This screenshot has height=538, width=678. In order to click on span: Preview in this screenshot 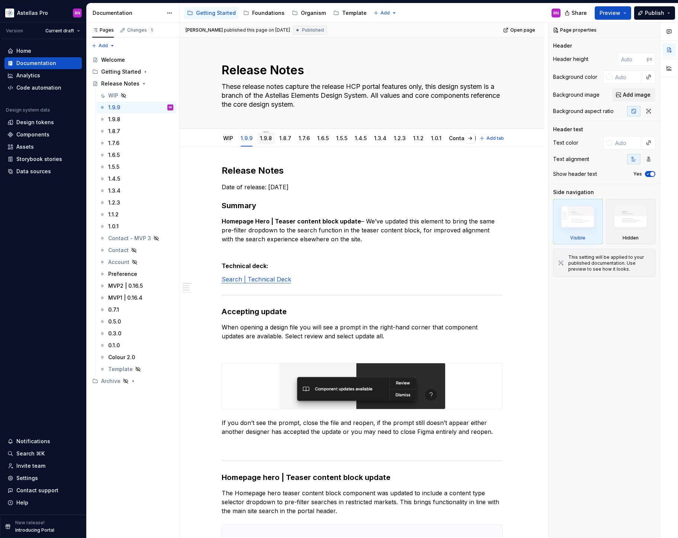, I will do `click(610, 13)`.